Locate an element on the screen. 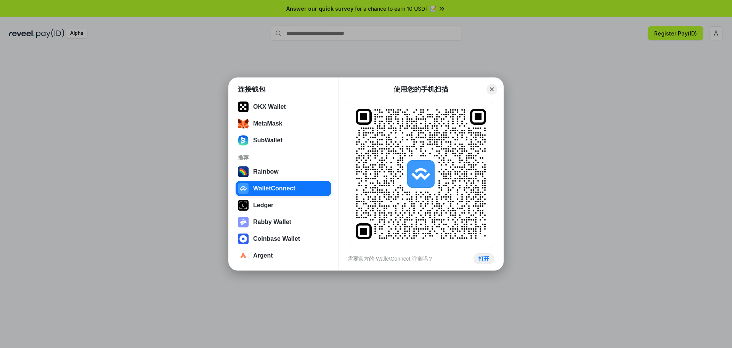 Image resolution: width=732 pixels, height=348 pixels. div: 需要官方的 WalletConnect 弹窗吗？ is located at coordinates (390, 258).